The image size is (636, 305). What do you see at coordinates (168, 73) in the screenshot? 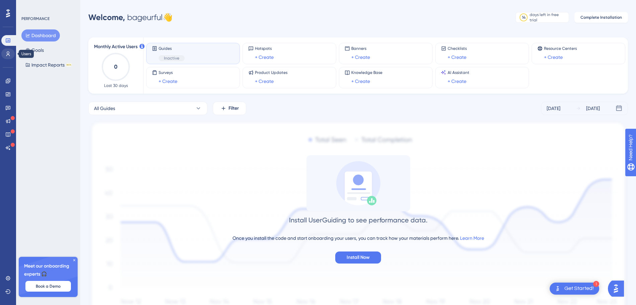
I see `span: Surveys` at bounding box center [168, 73].